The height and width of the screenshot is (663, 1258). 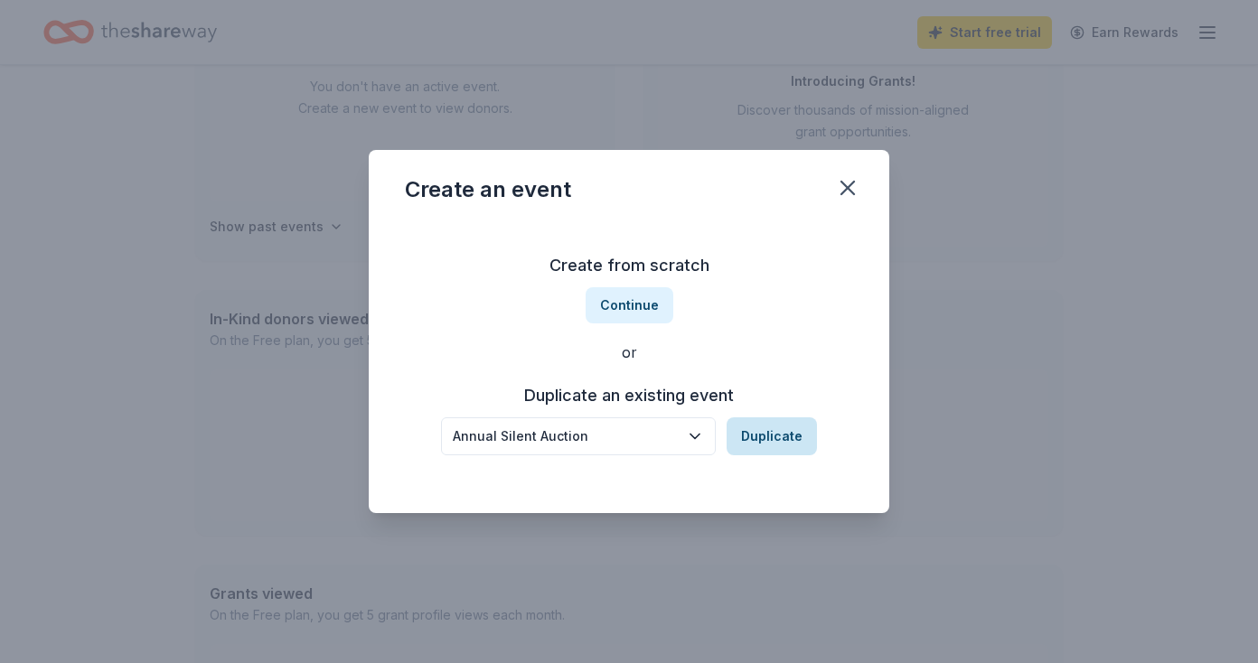 I want to click on button: Continue, so click(x=629, y=306).